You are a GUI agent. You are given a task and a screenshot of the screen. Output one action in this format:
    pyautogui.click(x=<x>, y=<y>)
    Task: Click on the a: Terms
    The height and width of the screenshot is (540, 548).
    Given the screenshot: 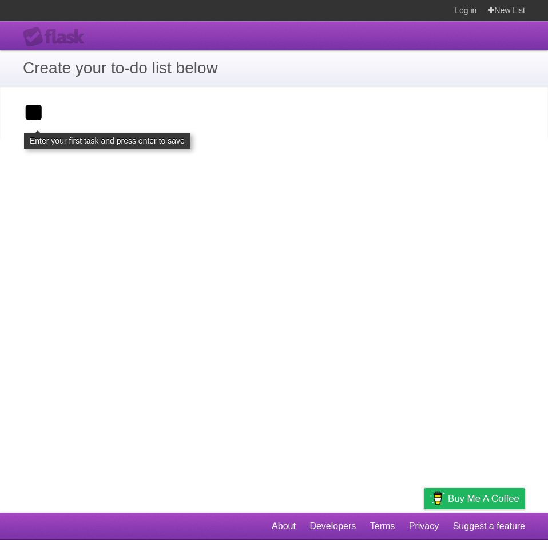 What is the action you would take?
    pyautogui.click(x=383, y=526)
    